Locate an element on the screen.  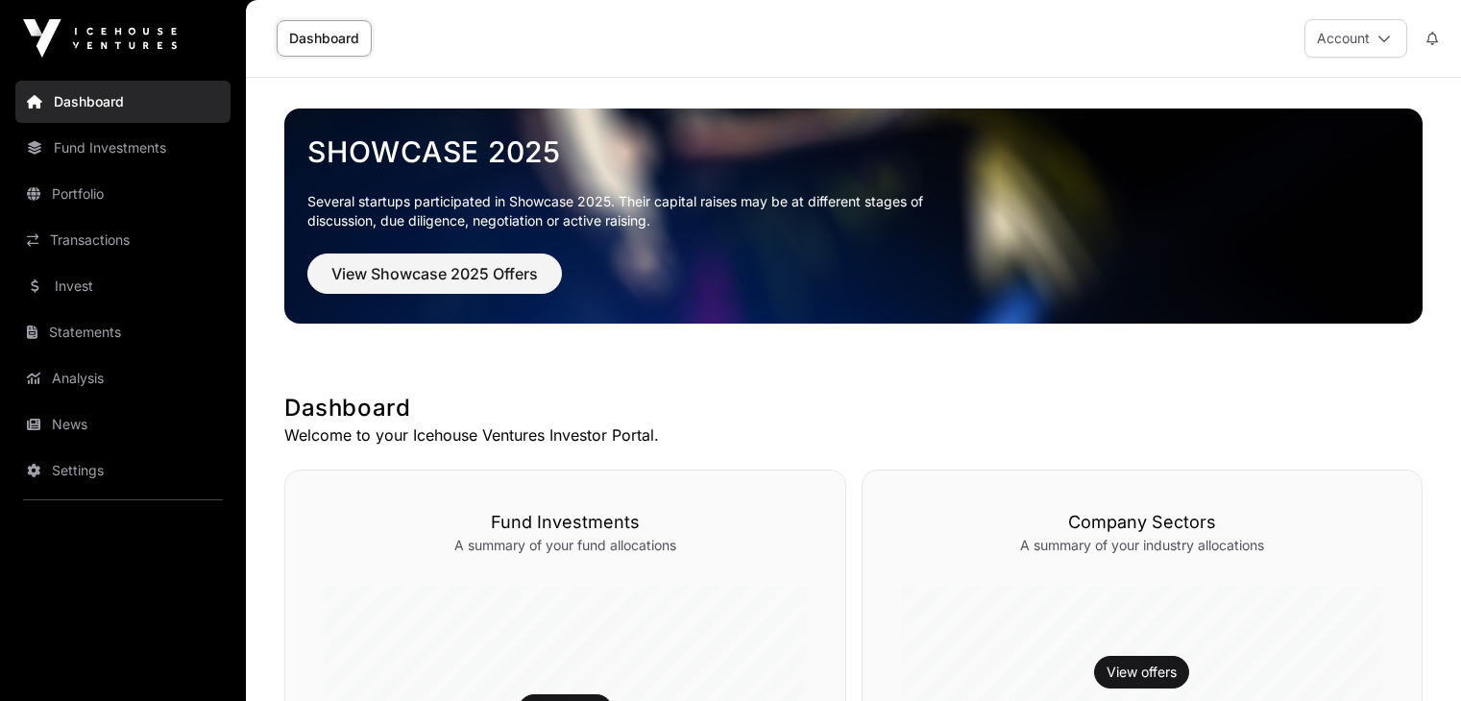
p: A summary of your industry allocations is located at coordinates (1142, 546).